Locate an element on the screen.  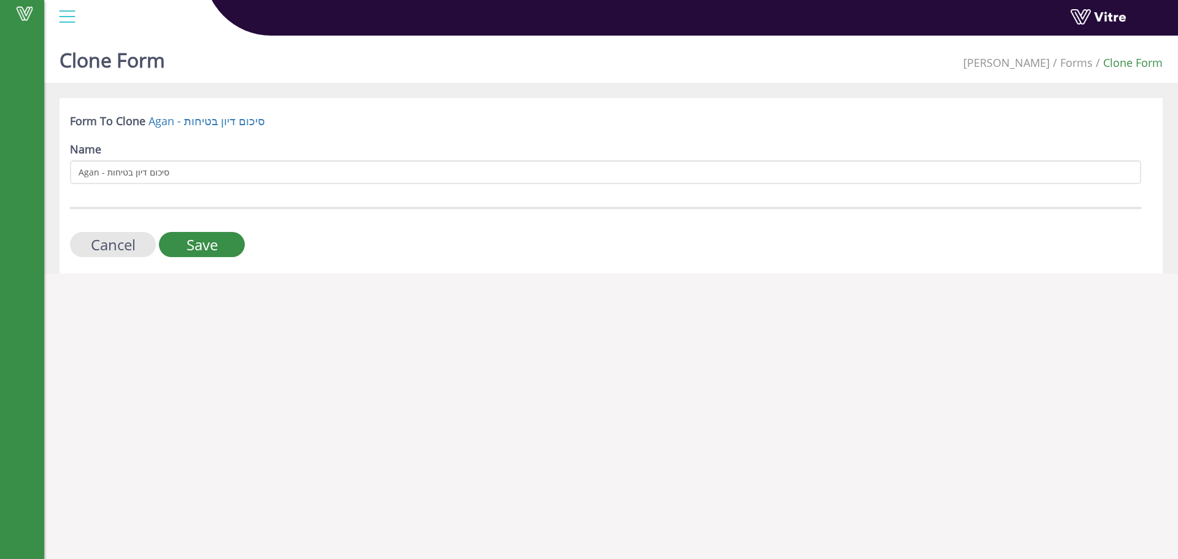
label: Name is located at coordinates (85, 150).